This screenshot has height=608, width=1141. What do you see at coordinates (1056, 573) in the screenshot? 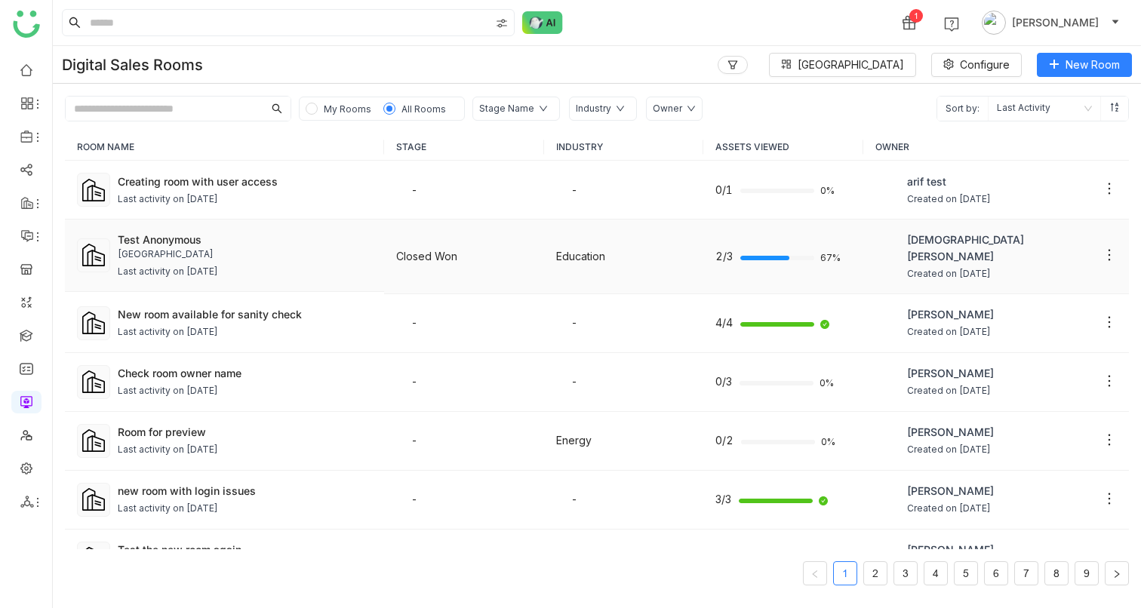
I see `li: 8` at bounding box center [1056, 573].